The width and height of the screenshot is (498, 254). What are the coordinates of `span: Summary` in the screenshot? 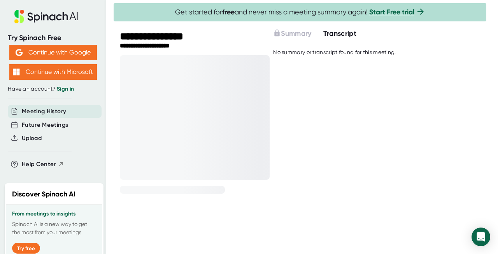 It's located at (296, 33).